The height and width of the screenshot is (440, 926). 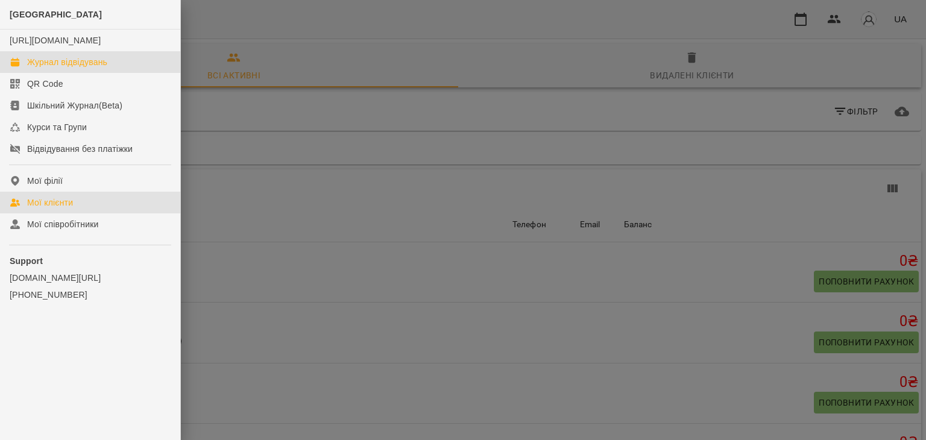 I want to click on div: Курси та Групи, so click(x=57, y=127).